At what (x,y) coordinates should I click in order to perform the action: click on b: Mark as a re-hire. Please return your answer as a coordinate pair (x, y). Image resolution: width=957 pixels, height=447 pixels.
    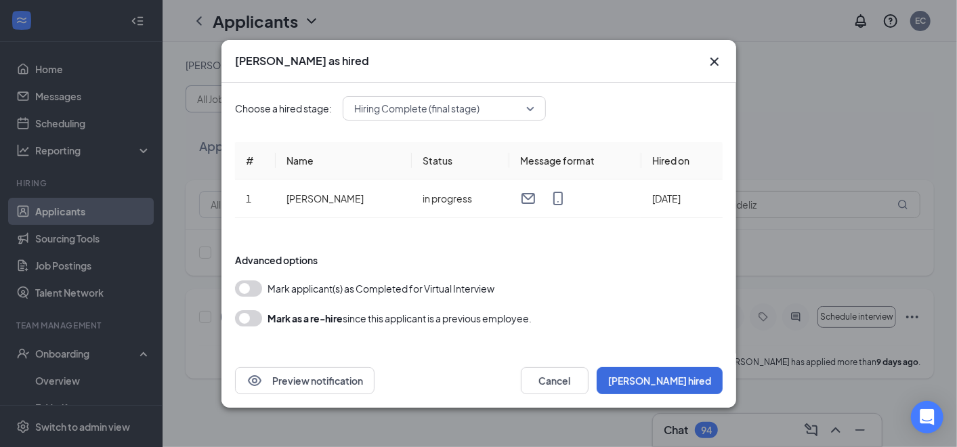
    Looking at the image, I should click on (305, 318).